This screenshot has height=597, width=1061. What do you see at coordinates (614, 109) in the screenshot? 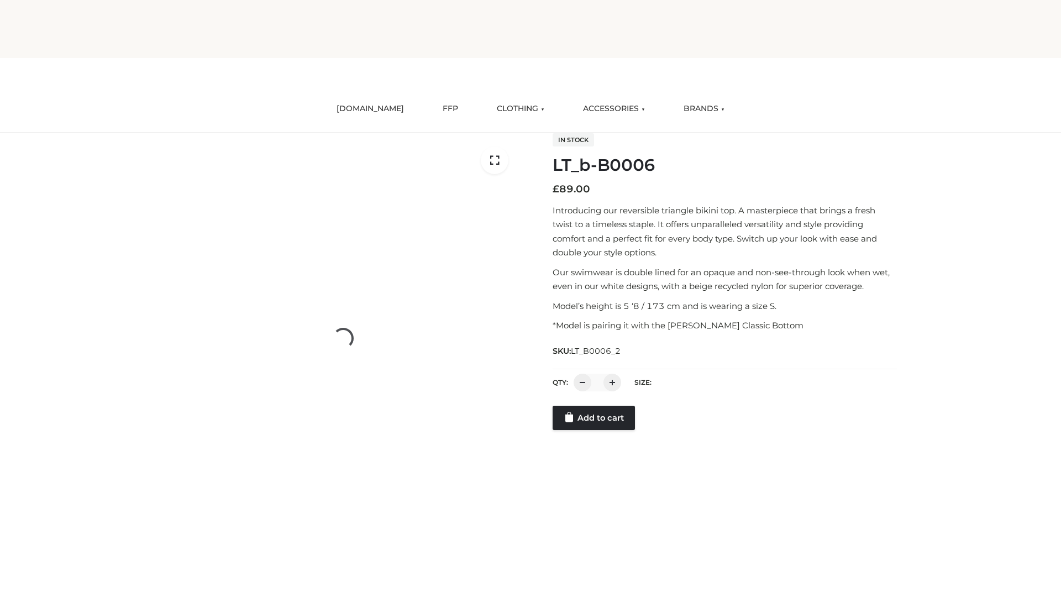
I see `a: ACCESSORIES` at bounding box center [614, 109].